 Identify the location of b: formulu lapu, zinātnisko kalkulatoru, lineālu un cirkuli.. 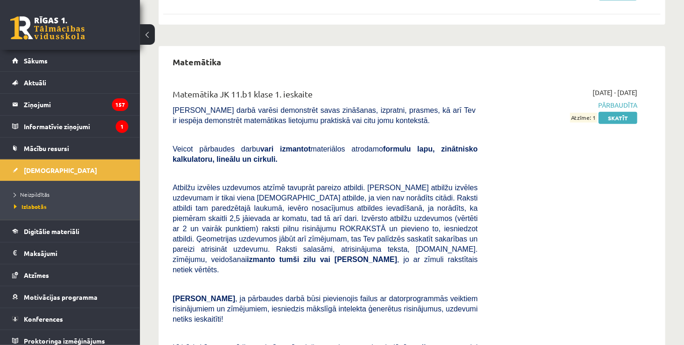
(325, 154).